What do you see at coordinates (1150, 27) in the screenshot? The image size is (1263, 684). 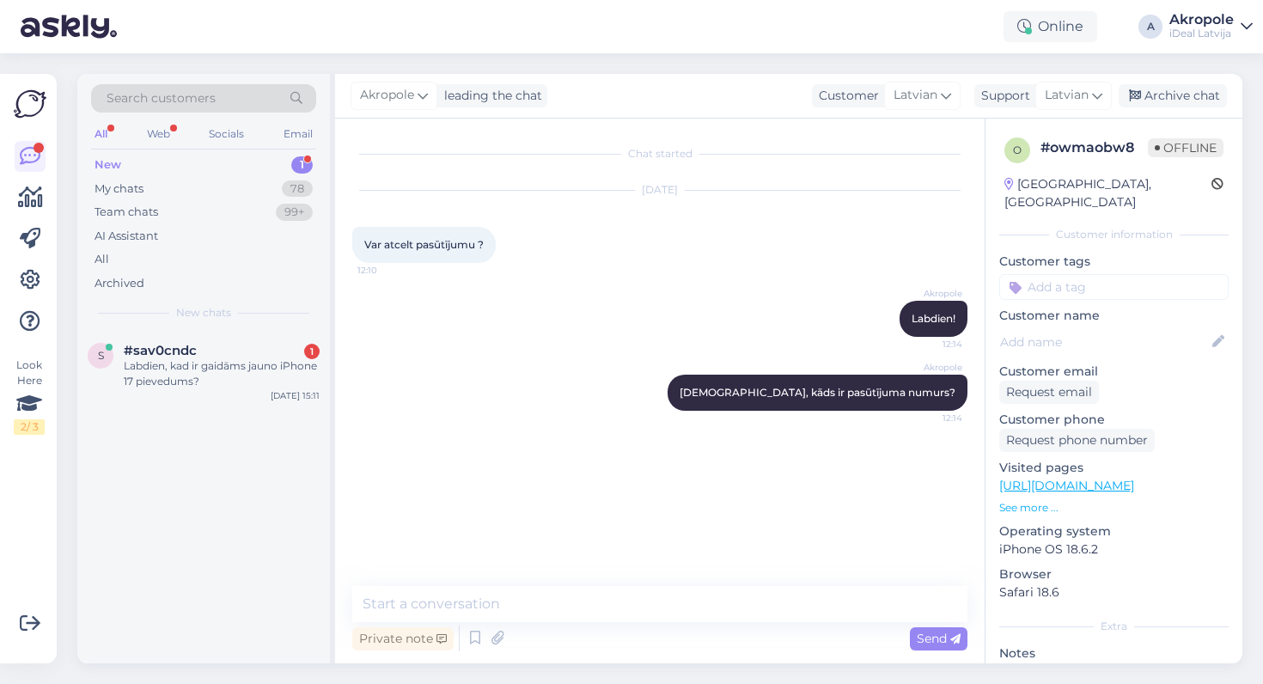 I see `div: A` at bounding box center [1150, 27].